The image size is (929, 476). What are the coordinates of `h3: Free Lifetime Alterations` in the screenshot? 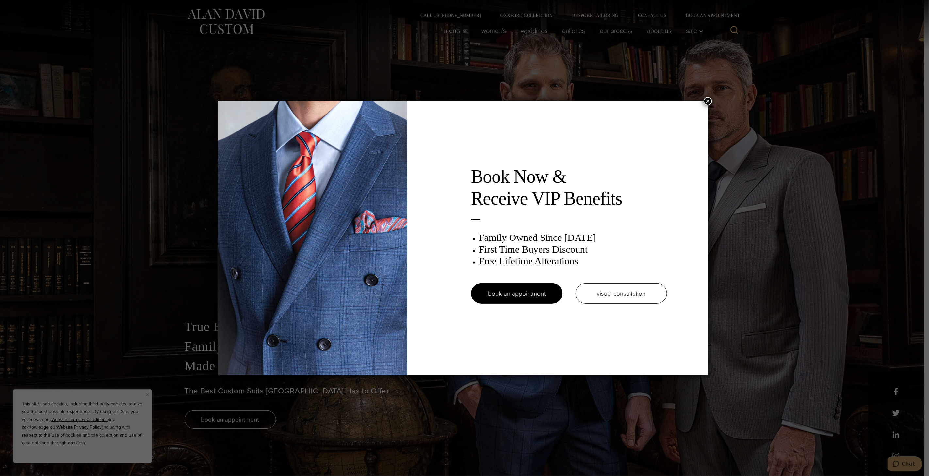 It's located at (573, 261).